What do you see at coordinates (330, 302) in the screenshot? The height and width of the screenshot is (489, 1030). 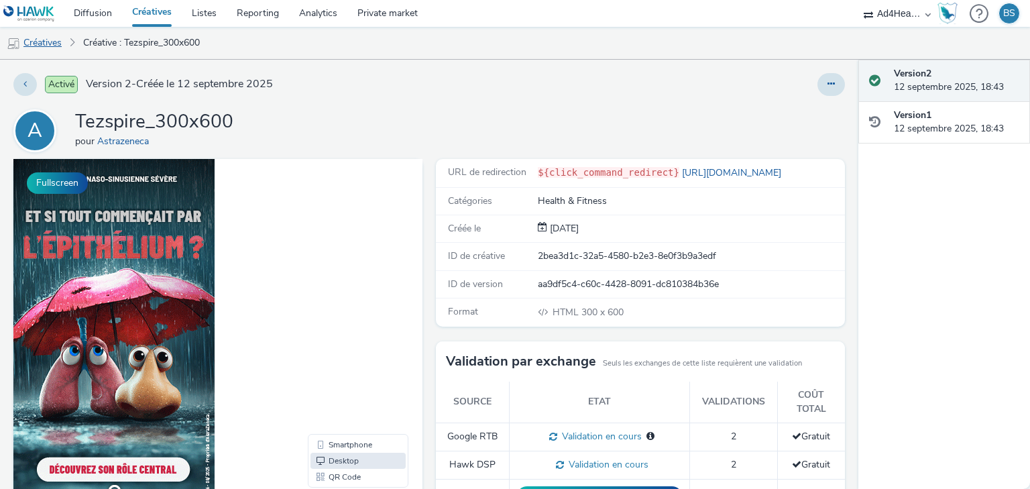 I see `span: Desktop` at bounding box center [330, 302].